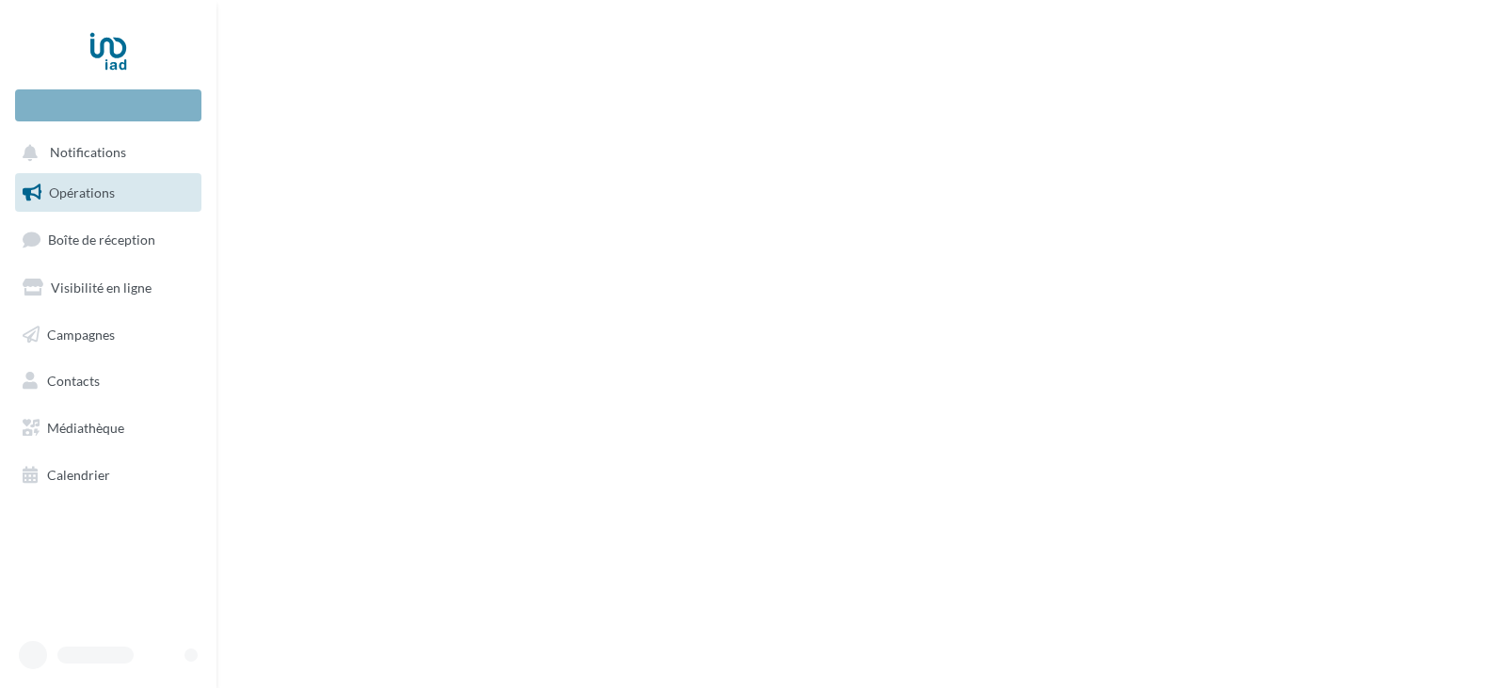 The width and height of the screenshot is (1506, 688). Describe the element at coordinates (108, 239) in the screenshot. I see `a: Boîte de réception` at that location.